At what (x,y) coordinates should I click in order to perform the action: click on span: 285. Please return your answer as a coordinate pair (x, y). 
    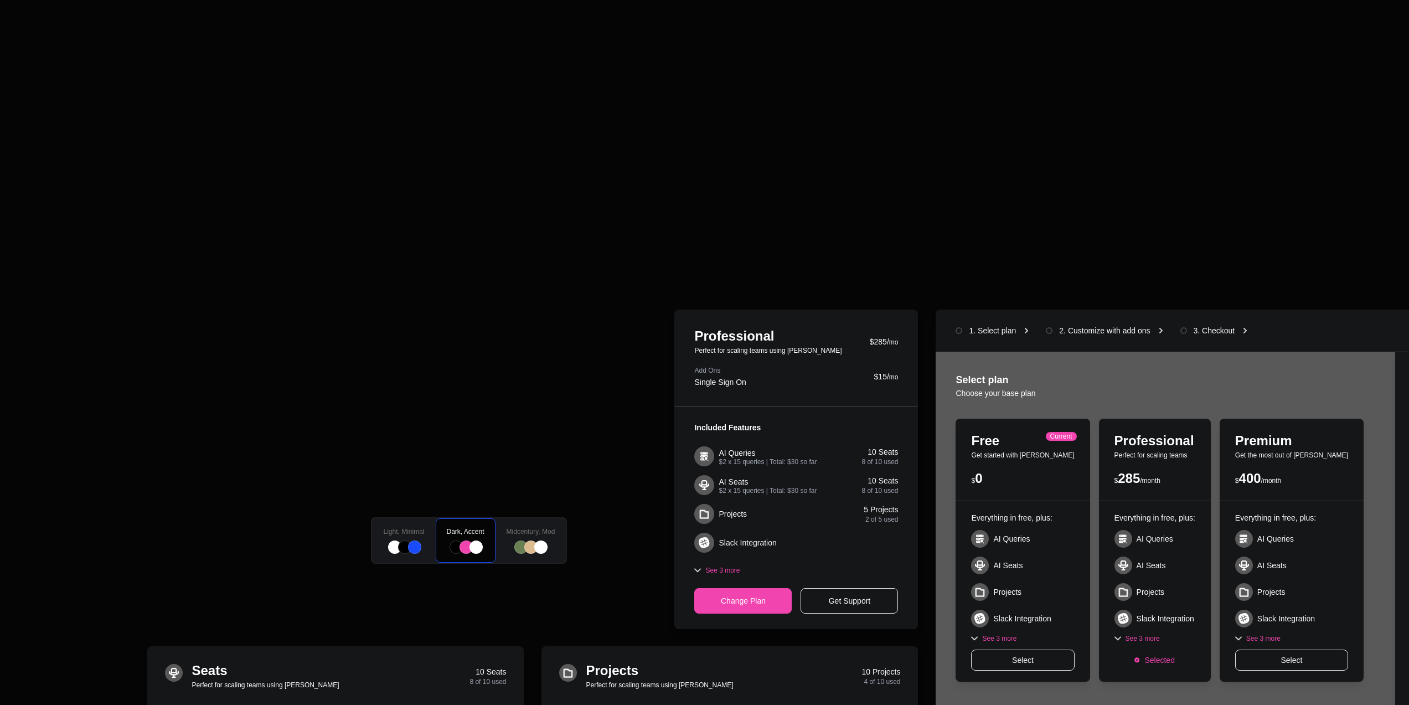
    Looking at the image, I should click on (1129, 478).